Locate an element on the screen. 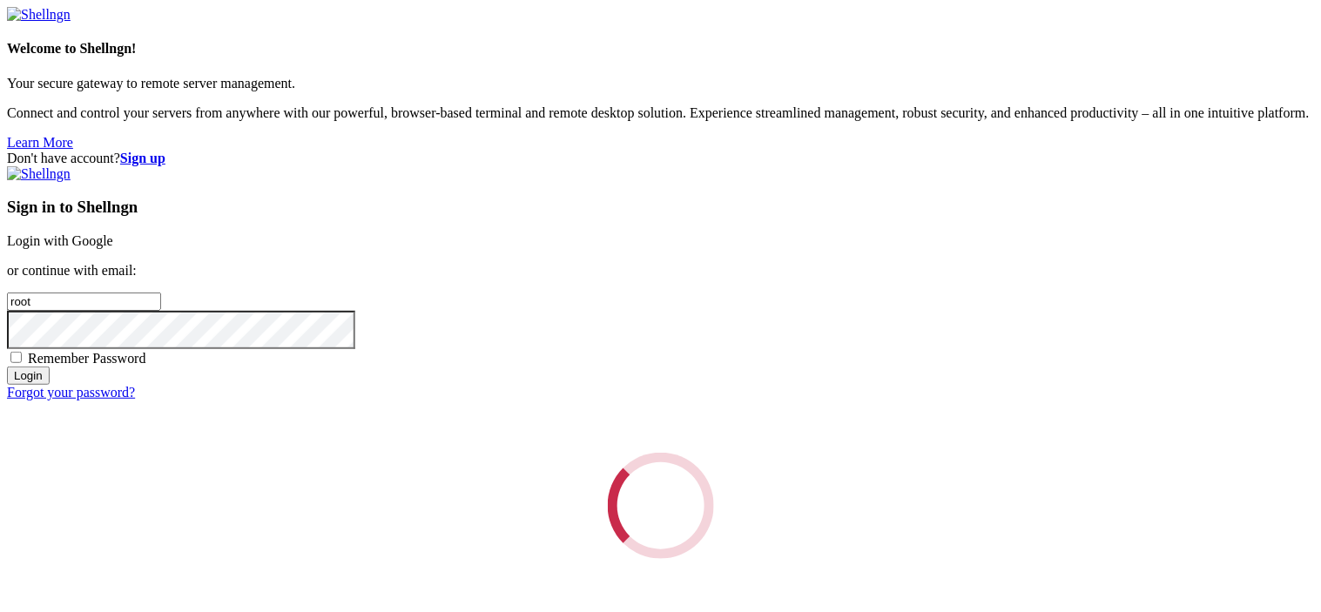 Image resolution: width=1321 pixels, height=612 pixels. a: Forgot your password? is located at coordinates (71, 392).